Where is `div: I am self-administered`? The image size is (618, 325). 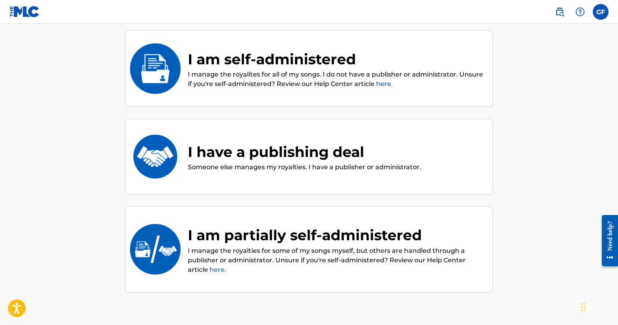 div: I am self-administered is located at coordinates (336, 59).